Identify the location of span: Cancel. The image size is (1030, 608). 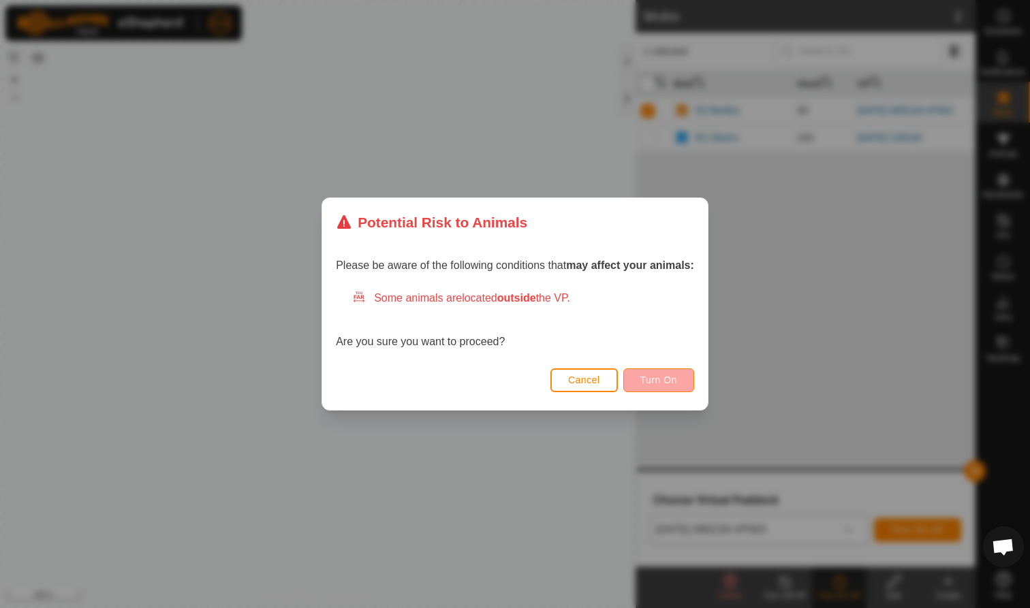
(584, 380).